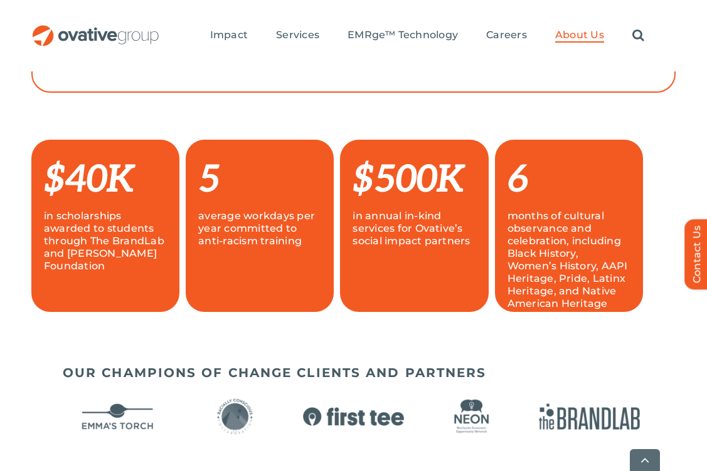 The image size is (707, 471). I want to click on nav: Menu, so click(427, 36).